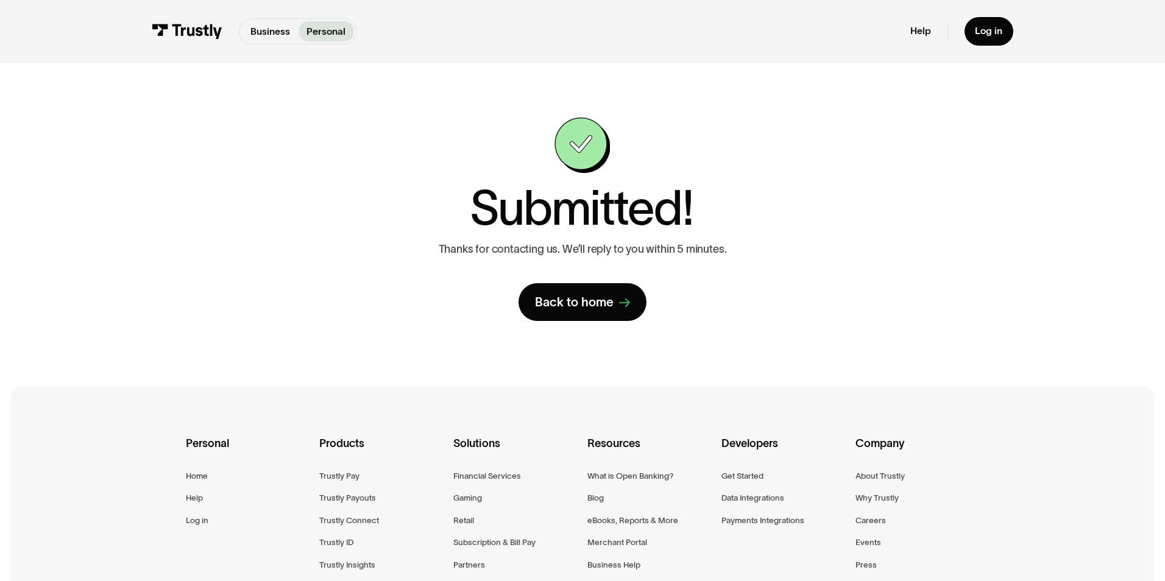 The height and width of the screenshot is (581, 1165). Describe the element at coordinates (595, 498) in the screenshot. I see `a: Blog` at that location.